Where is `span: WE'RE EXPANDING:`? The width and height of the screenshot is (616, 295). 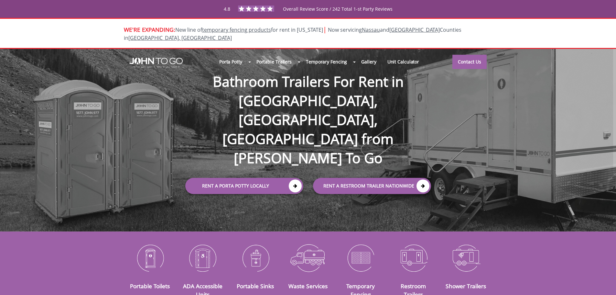
span: WE'RE EXPANDING: is located at coordinates (149, 29).